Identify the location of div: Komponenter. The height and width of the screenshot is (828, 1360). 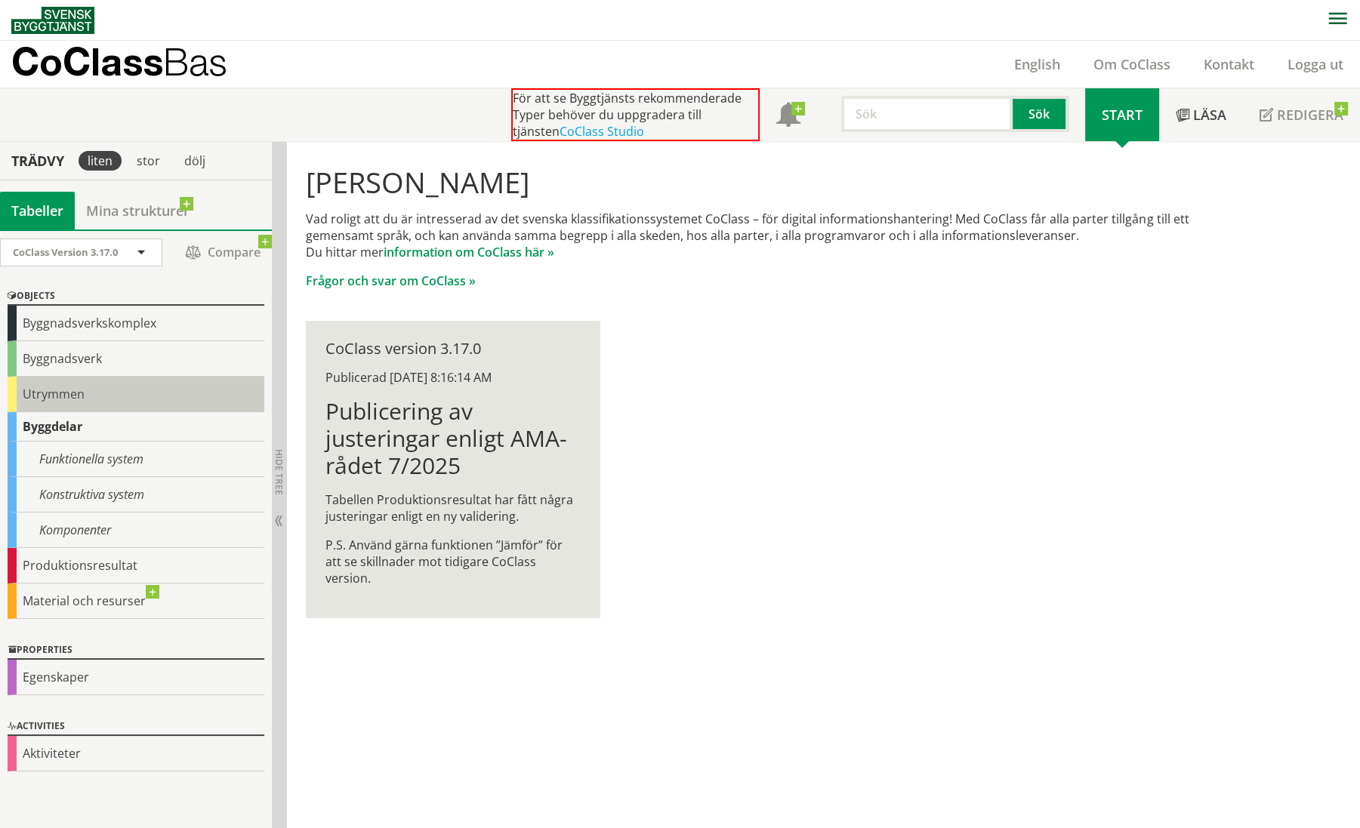
(136, 530).